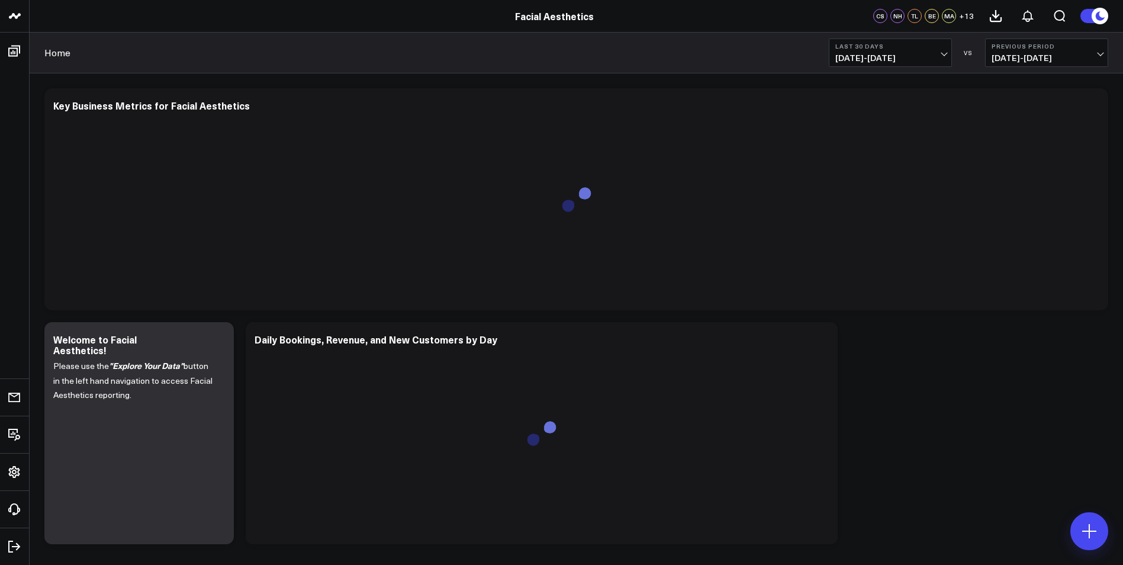 This screenshot has height=565, width=1123. What do you see at coordinates (967, 16) in the screenshot?
I see `span: + 13` at bounding box center [967, 16].